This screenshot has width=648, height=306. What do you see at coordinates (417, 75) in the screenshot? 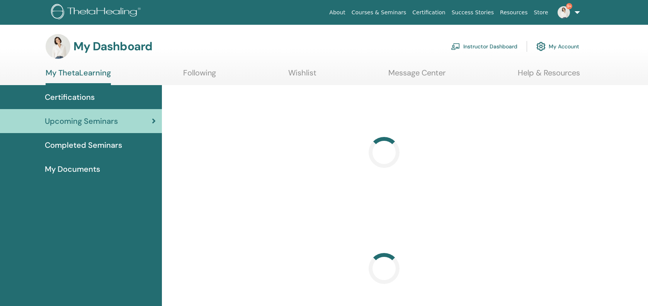
I see `a: Message Center` at bounding box center [417, 75].